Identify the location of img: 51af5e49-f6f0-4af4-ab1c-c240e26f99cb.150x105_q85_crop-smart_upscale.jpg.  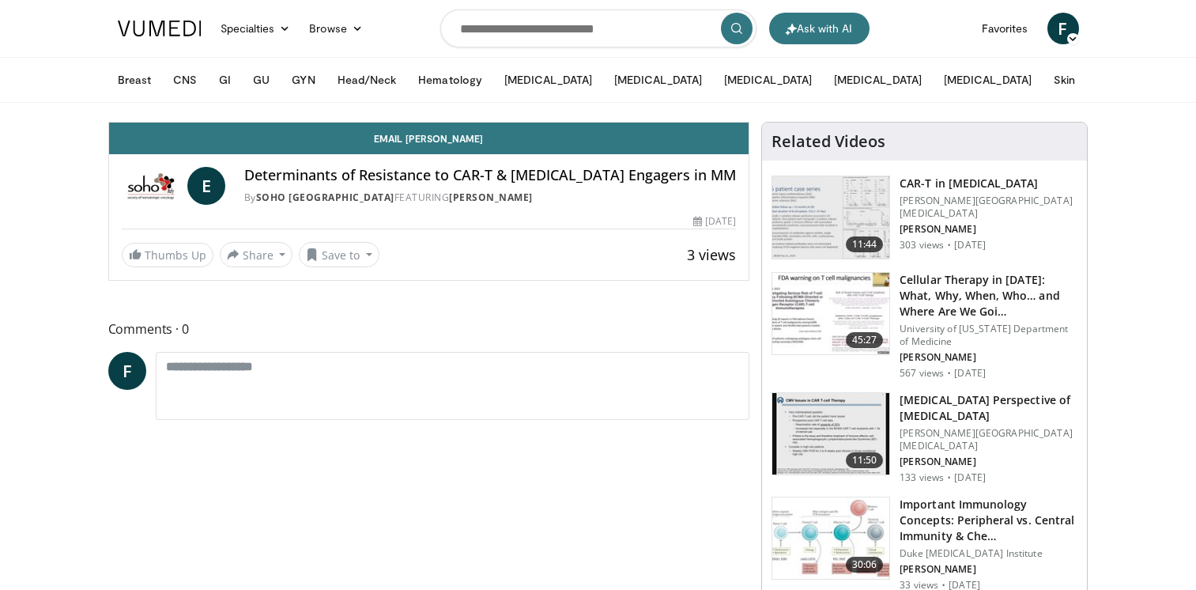
(831, 538).